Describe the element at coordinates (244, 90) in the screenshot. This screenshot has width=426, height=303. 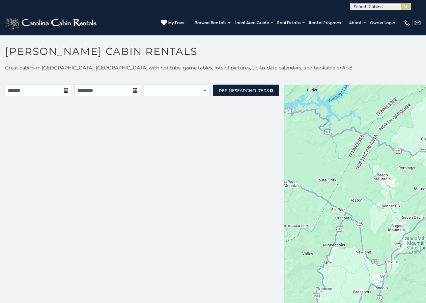
I see `span: Refine Filters` at that location.